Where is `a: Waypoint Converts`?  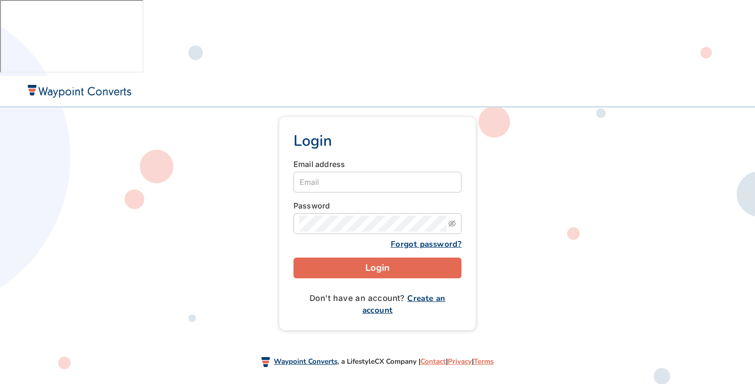 a: Waypoint Converts is located at coordinates (305, 361).